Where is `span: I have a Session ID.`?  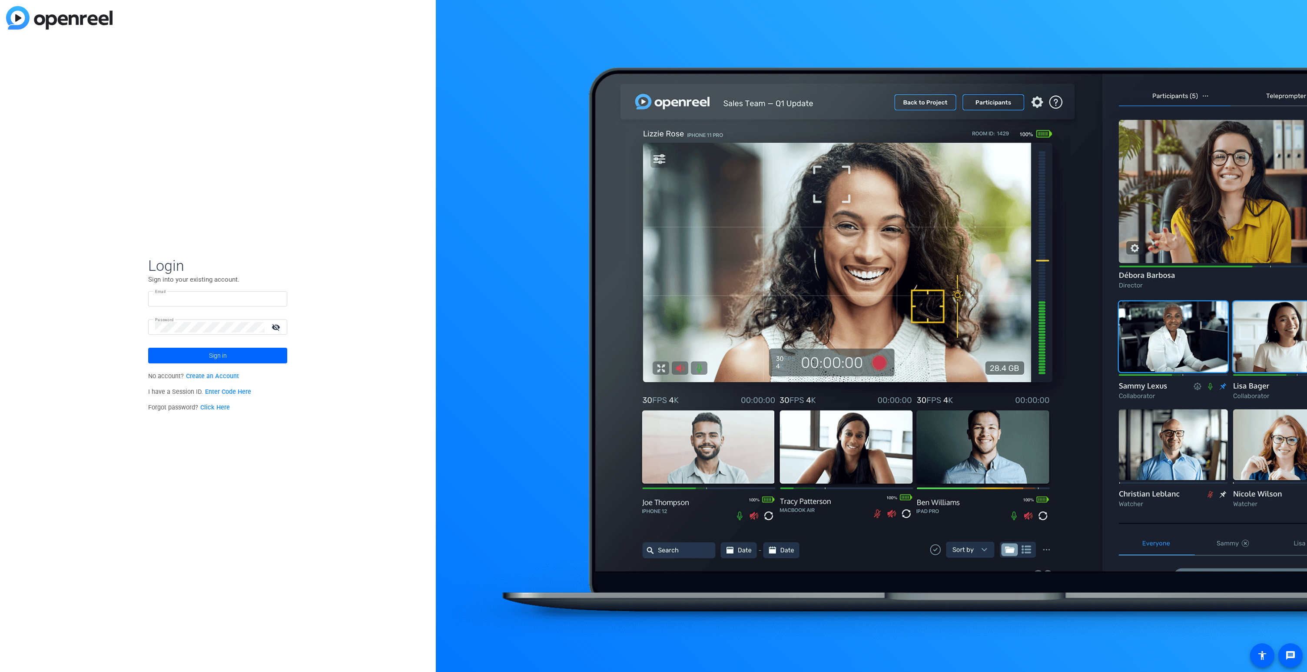 span: I have a Session ID. is located at coordinates (199, 391).